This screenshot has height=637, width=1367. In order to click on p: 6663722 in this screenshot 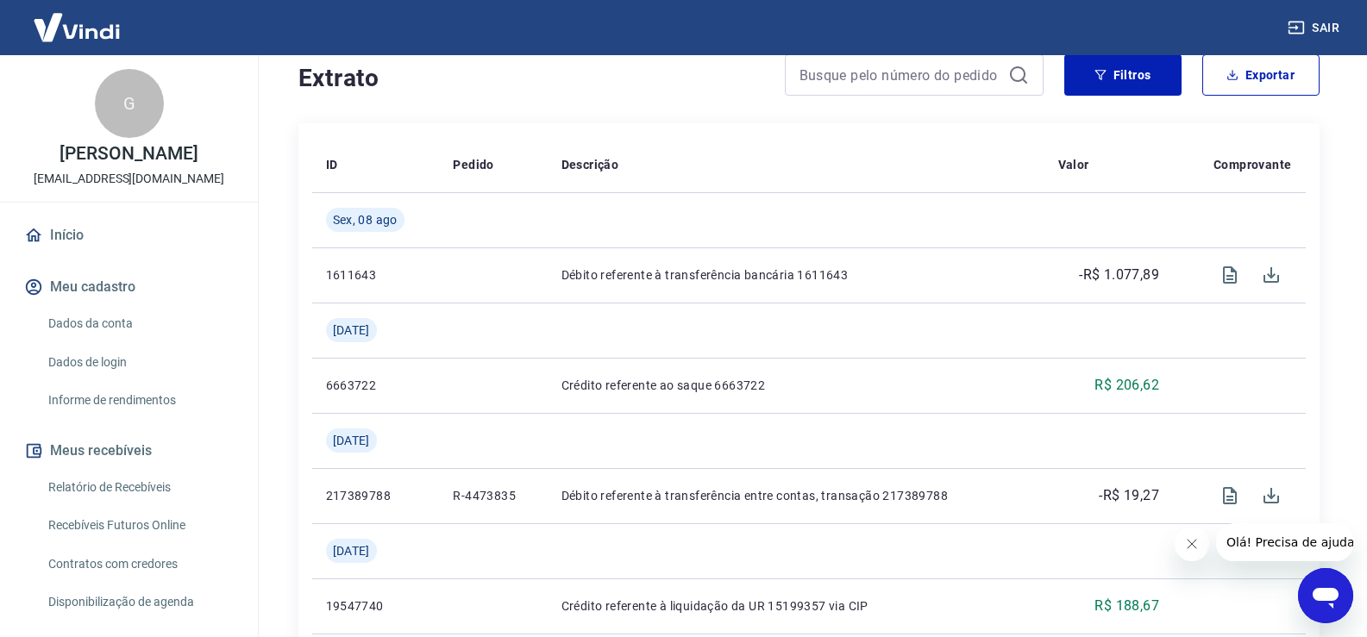, I will do `click(376, 385)`.